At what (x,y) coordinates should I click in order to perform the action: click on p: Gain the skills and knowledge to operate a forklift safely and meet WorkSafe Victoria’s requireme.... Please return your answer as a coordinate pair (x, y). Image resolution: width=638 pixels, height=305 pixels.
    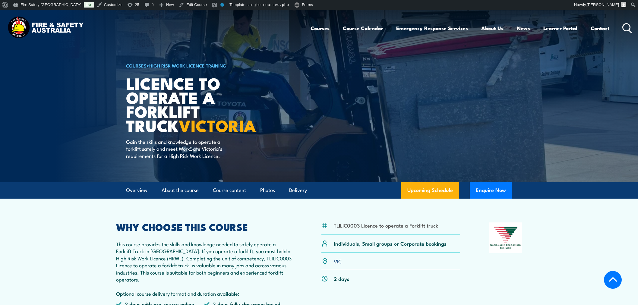
    Looking at the image, I should click on (181, 149).